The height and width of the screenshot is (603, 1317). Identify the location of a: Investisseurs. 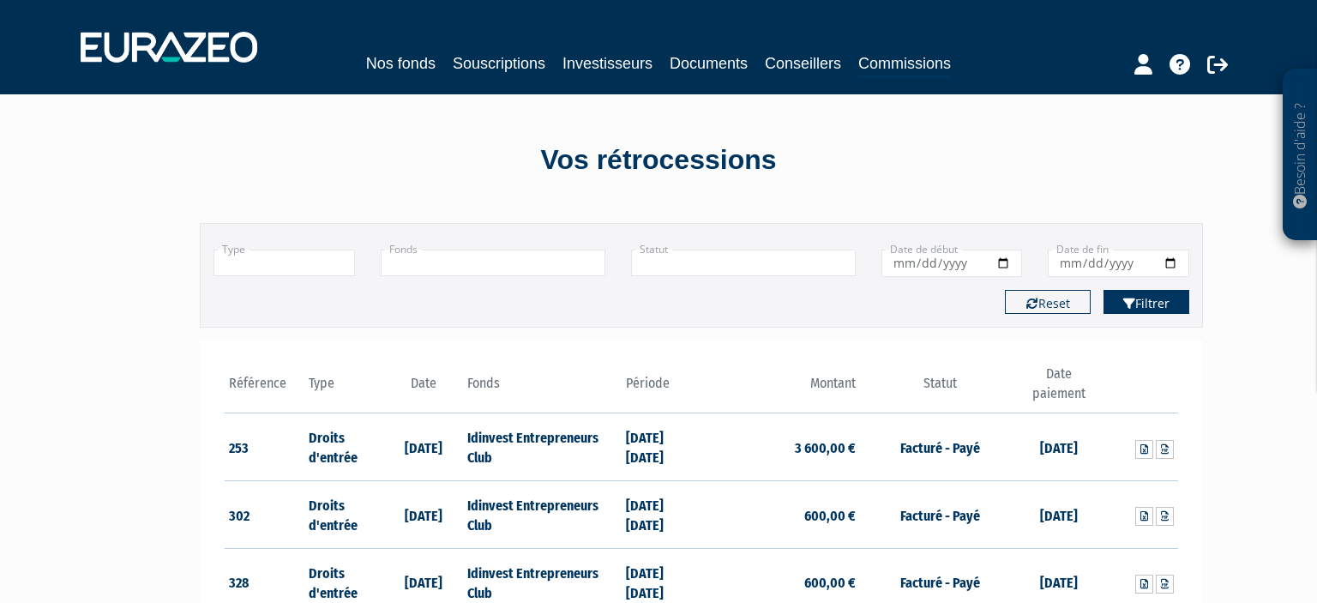
(607, 63).